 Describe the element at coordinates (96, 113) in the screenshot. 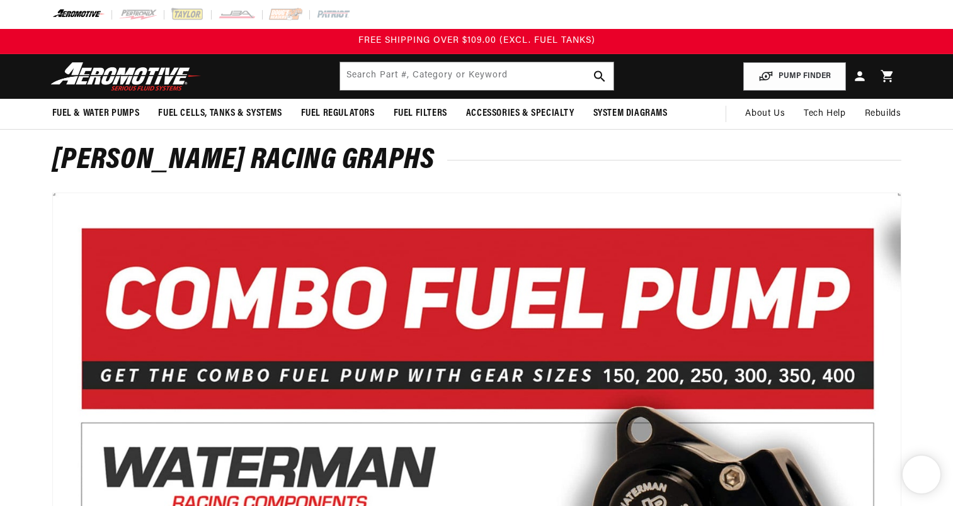

I see `span: Fuel & Water Pumps` at that location.